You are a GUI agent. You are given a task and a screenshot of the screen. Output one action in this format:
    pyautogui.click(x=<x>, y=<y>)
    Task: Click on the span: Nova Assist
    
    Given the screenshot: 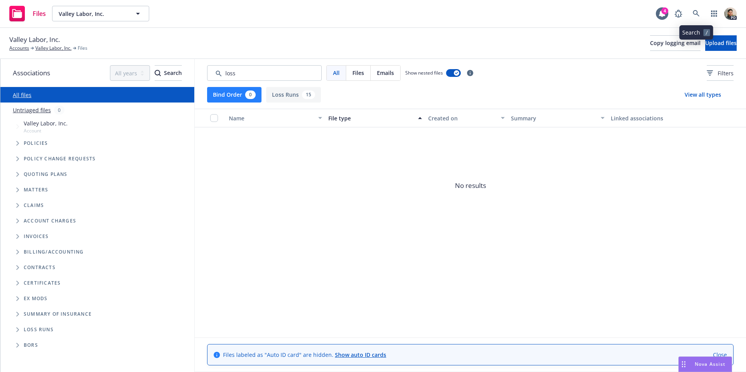 What is the action you would take?
    pyautogui.click(x=710, y=364)
    